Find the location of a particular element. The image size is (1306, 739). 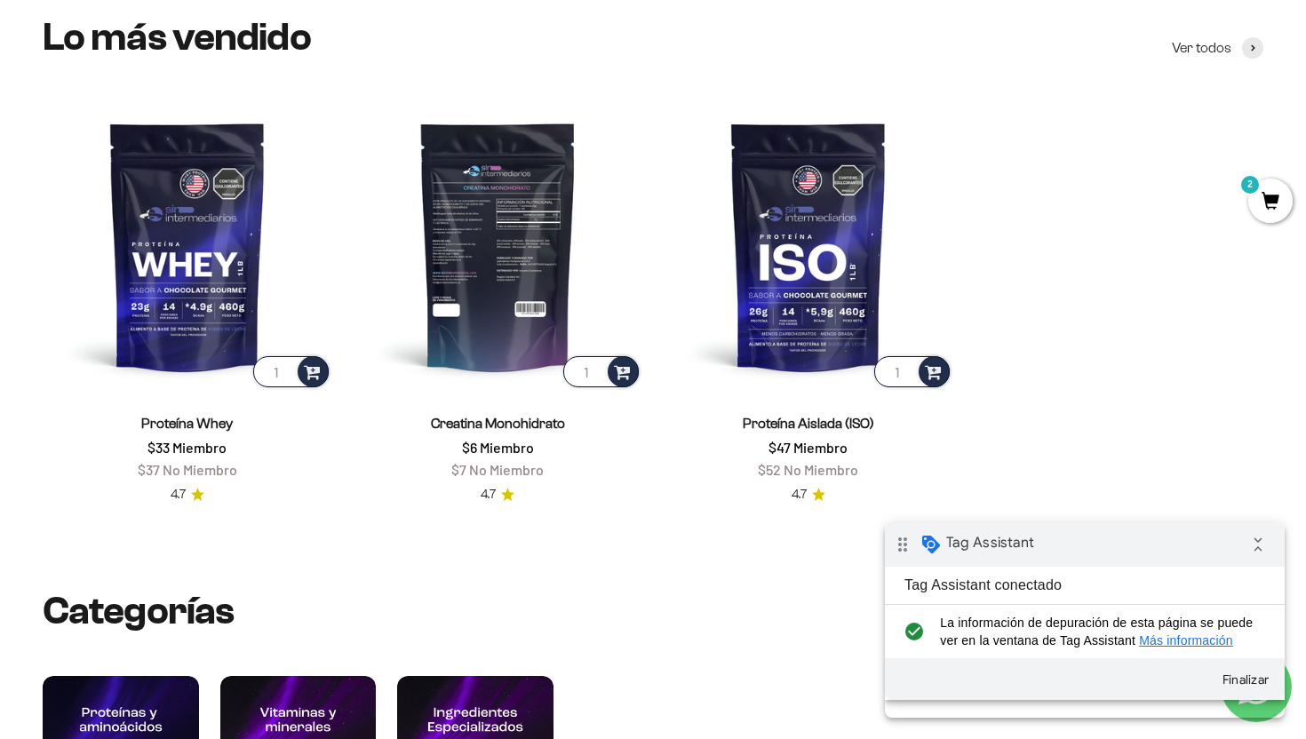

button: Finalizar is located at coordinates (361, 157).